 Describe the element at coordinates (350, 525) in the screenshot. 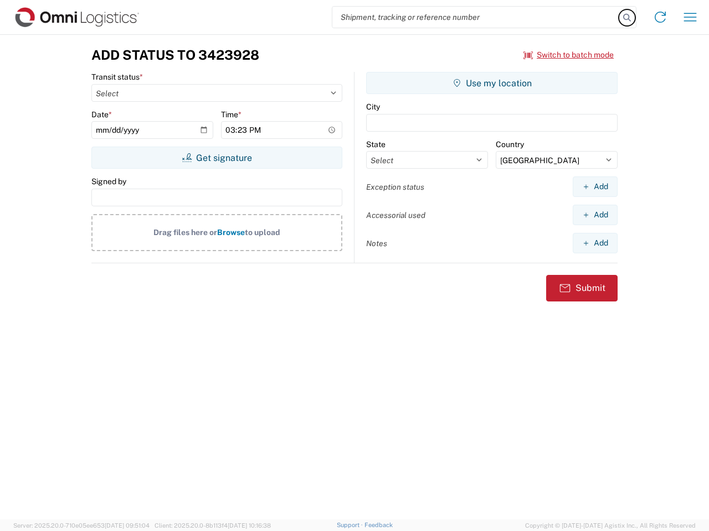

I see `a: Support` at that location.